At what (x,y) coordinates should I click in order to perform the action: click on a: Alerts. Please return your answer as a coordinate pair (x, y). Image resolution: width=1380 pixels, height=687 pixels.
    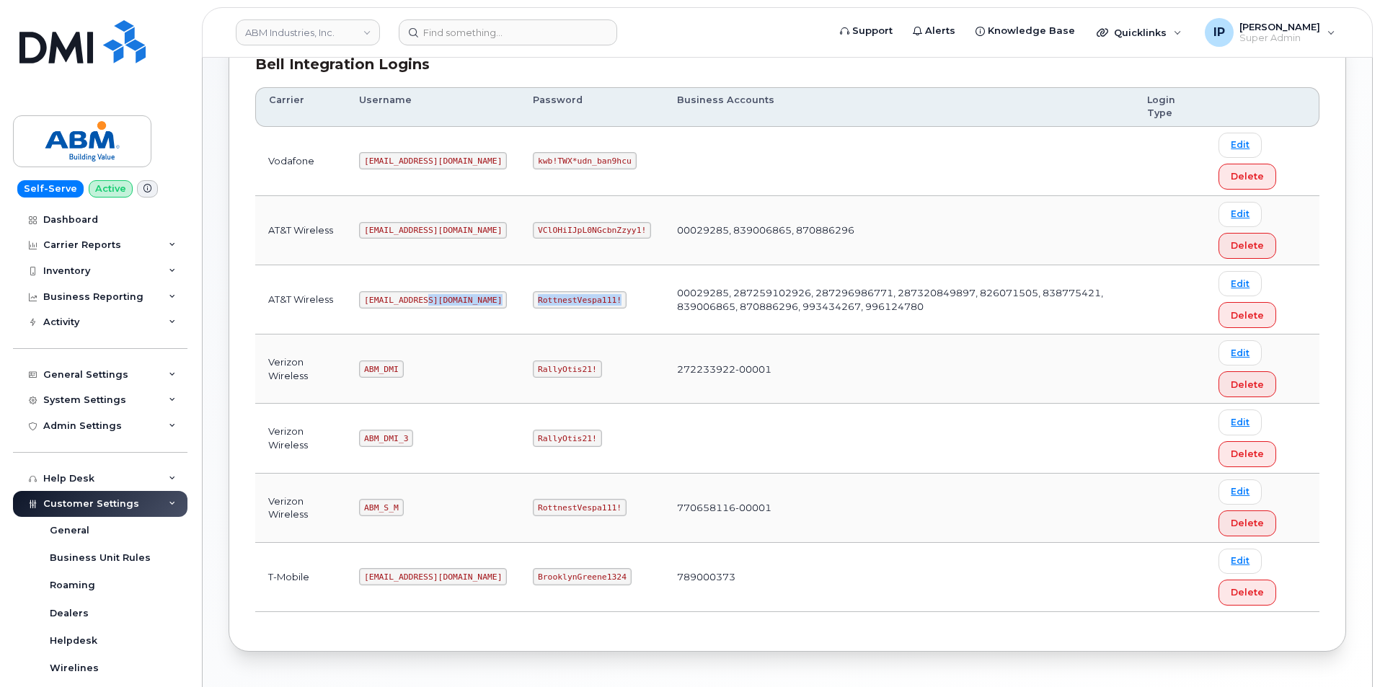
    Looking at the image, I should click on (934, 31).